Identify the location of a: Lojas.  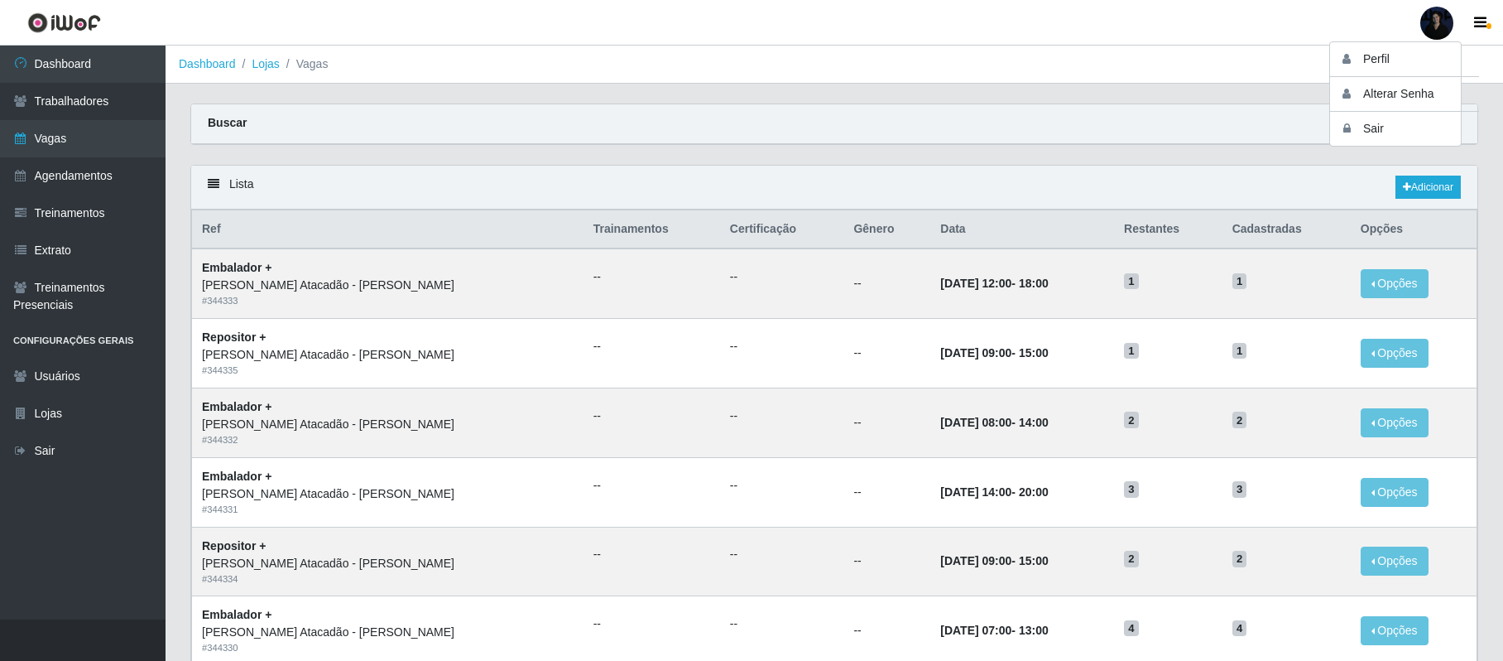
(265, 64).